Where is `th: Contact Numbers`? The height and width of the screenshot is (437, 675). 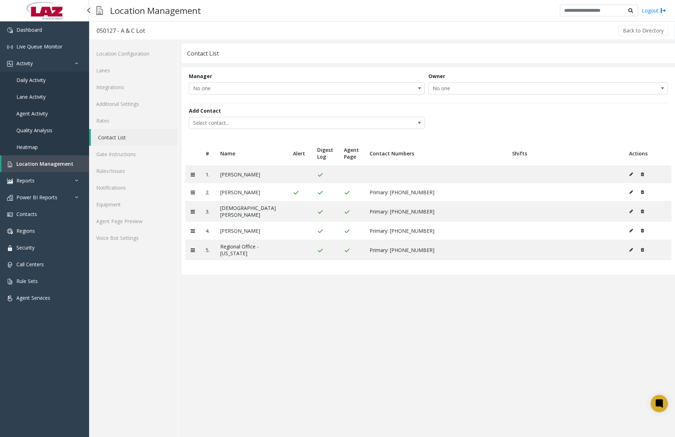
th: Contact Numbers is located at coordinates (435, 153).